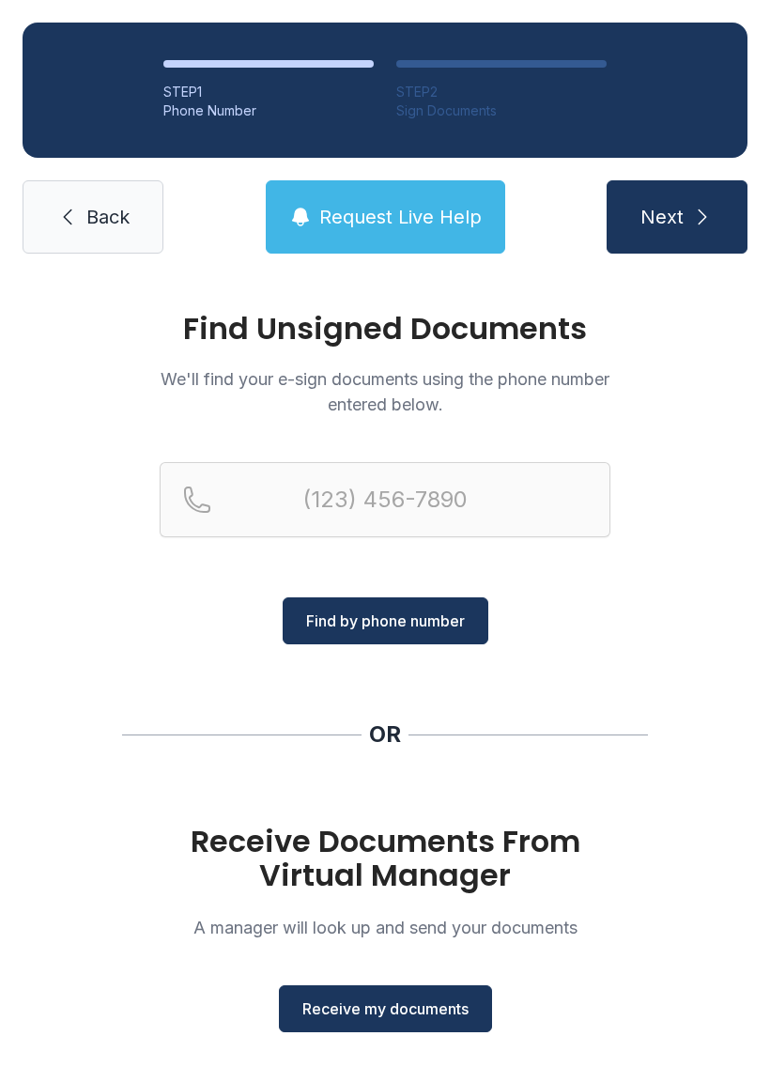 This screenshot has width=770, height=1067. What do you see at coordinates (269, 111) in the screenshot?
I see `div: Phone Number` at bounding box center [269, 111].